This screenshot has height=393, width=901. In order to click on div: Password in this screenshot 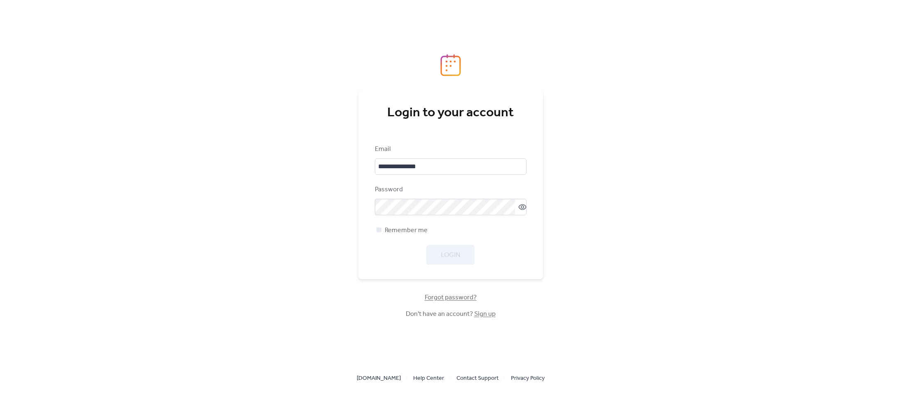, I will do `click(450, 190)`.